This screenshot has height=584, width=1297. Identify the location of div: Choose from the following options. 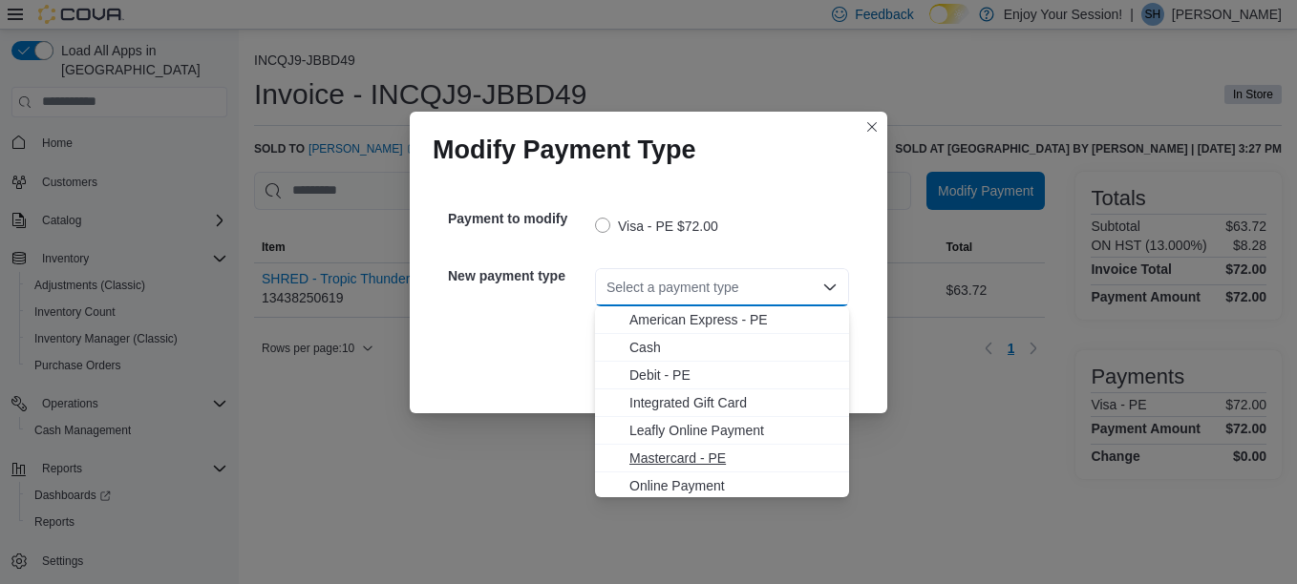
(722, 403).